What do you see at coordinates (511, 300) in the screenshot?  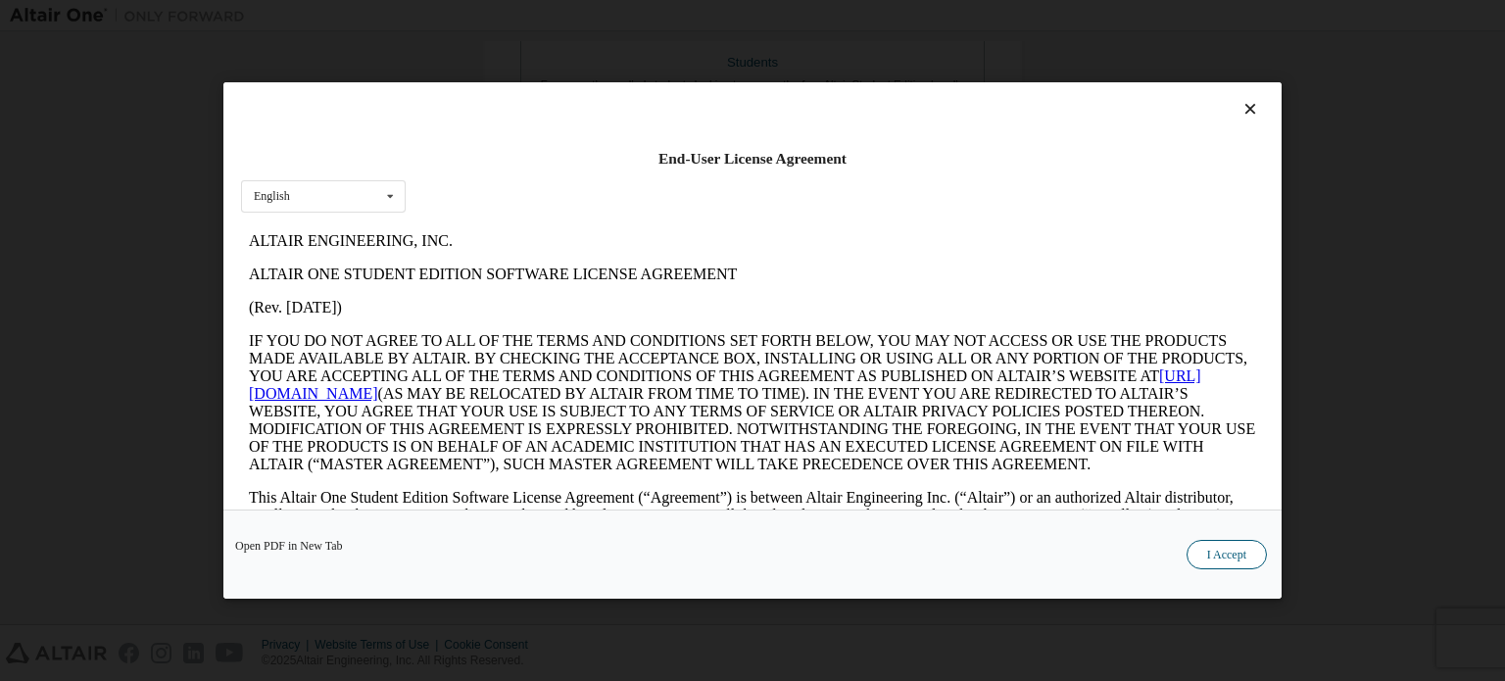 I see `p: This Altair One Student Edition Software License Agreement (“Agreement”) is between Altair Engine...` at bounding box center [511, 300].